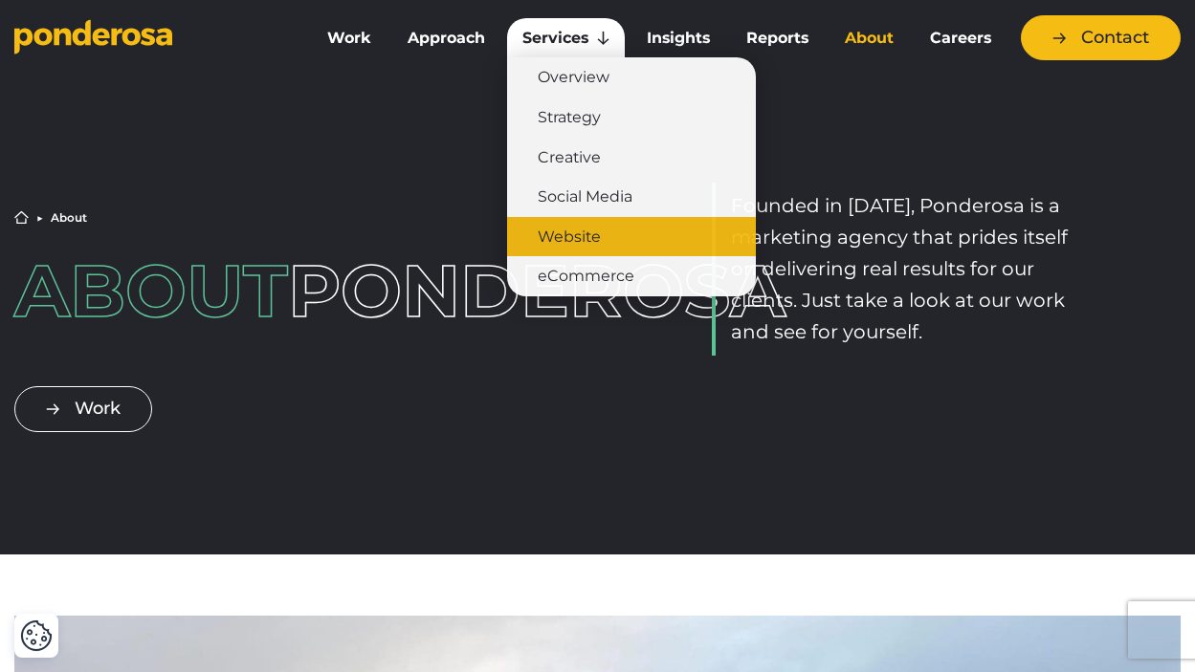 This screenshot has width=1195, height=672. What do you see at coordinates (21, 217) in the screenshot?
I see `a: Home` at bounding box center [21, 217].